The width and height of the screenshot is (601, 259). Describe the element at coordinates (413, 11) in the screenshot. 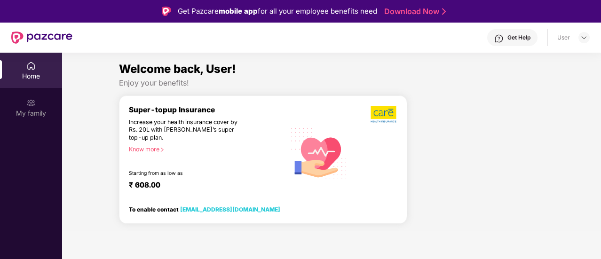

I see `a: Download Now` at that location.